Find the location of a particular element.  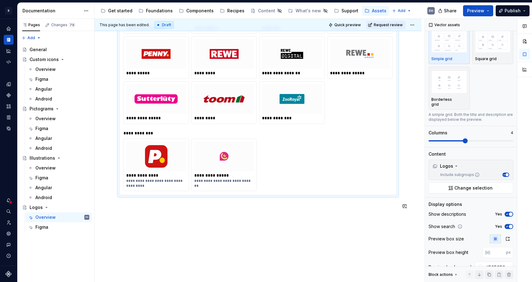

span: 78 is located at coordinates (72, 25).